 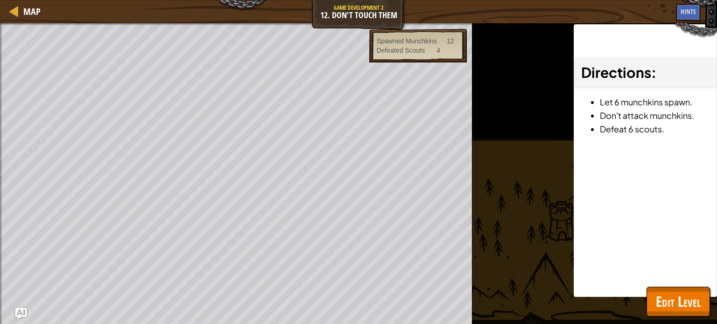 I want to click on span: Hints, so click(x=688, y=11).